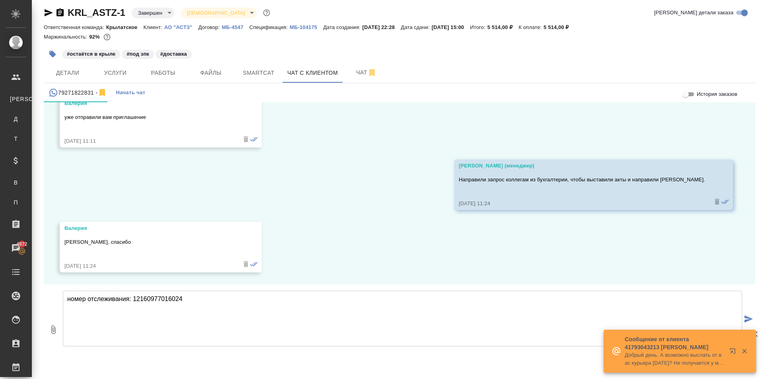  I want to click on span: доставка, so click(174, 53).